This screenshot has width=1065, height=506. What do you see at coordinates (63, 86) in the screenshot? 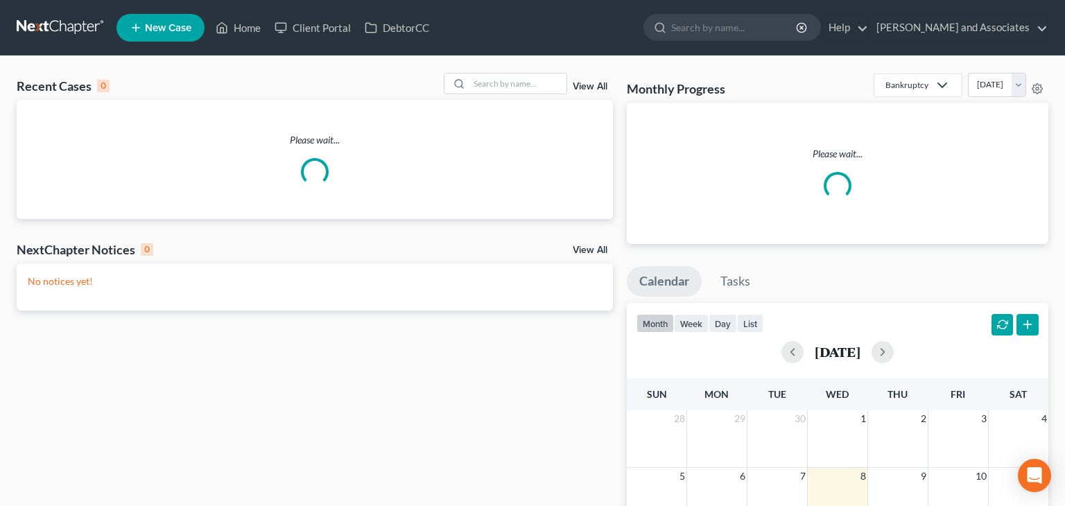
I see `div: Recent Cases` at bounding box center [63, 86].